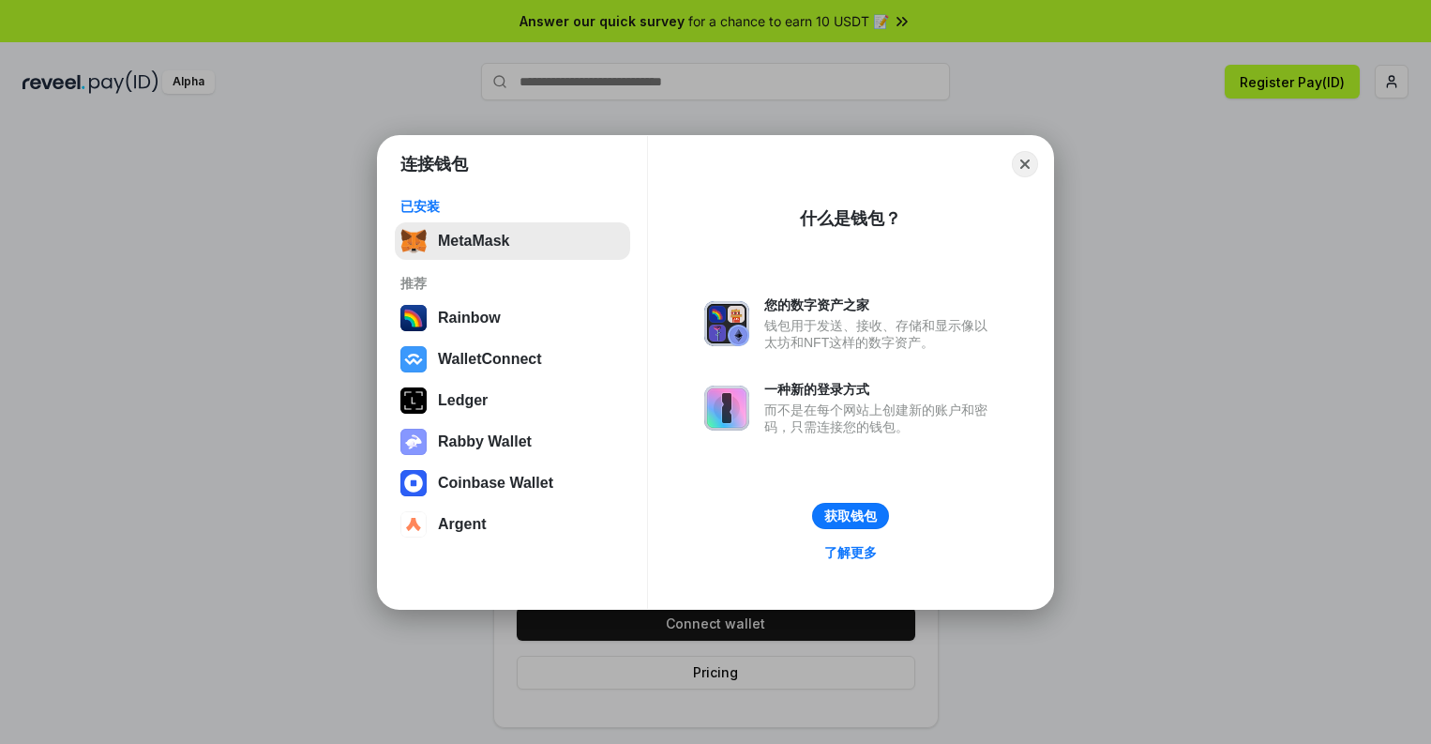 Image resolution: width=1431 pixels, height=744 pixels. I want to click on button: Argent, so click(512, 524).